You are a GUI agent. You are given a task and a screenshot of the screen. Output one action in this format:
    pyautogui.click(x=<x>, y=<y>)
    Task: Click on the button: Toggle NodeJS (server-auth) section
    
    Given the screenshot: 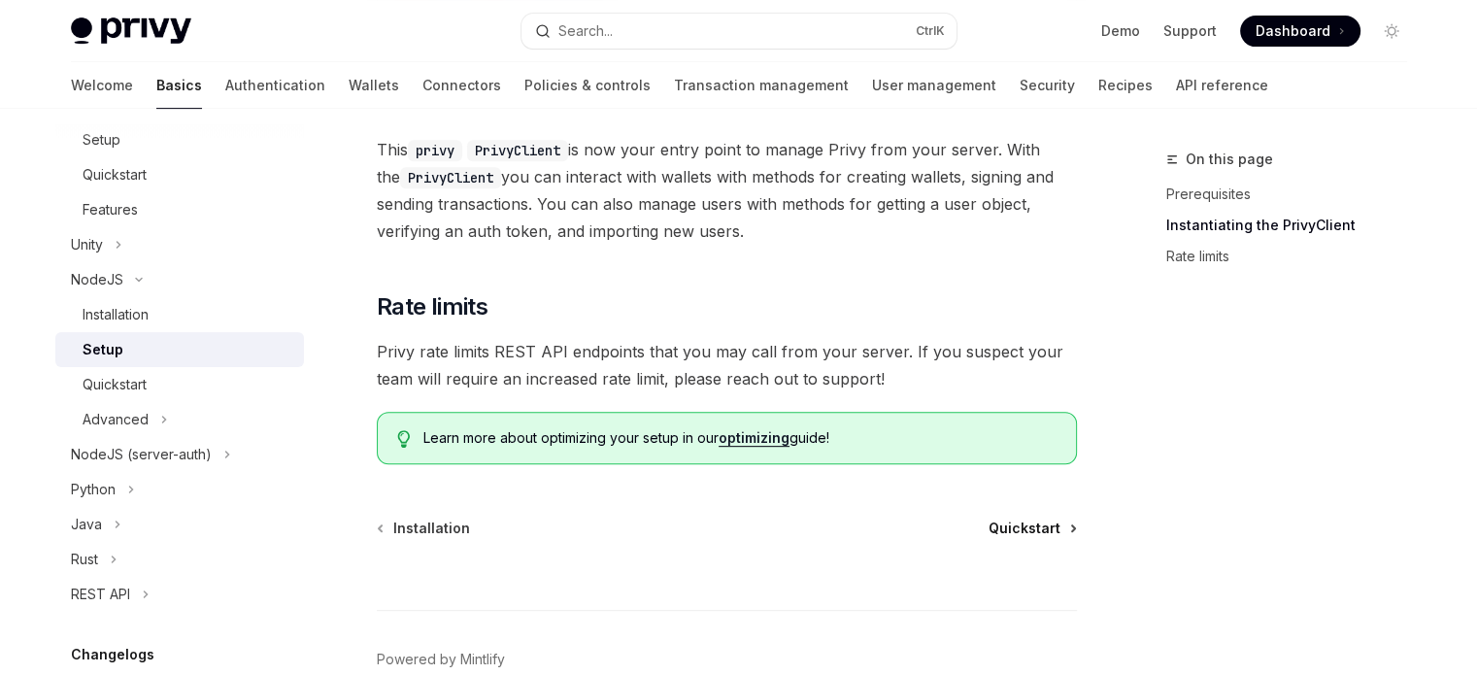 What is the action you would take?
    pyautogui.click(x=180, y=454)
    